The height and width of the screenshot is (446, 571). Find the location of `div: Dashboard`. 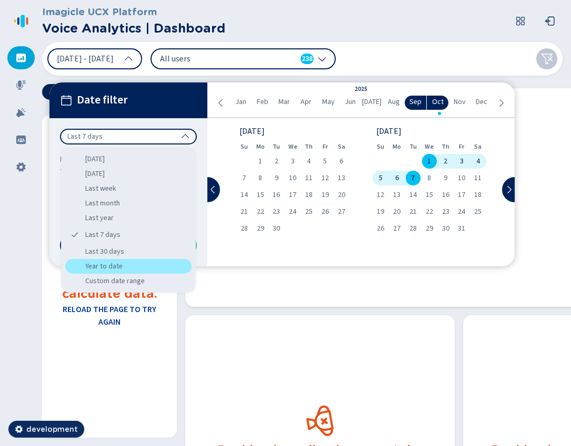

div: Dashboard is located at coordinates (21, 58).